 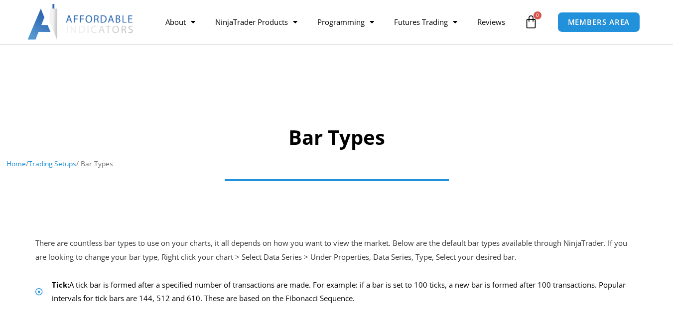 I want to click on a: MEMBERS AREA, so click(x=598, y=22).